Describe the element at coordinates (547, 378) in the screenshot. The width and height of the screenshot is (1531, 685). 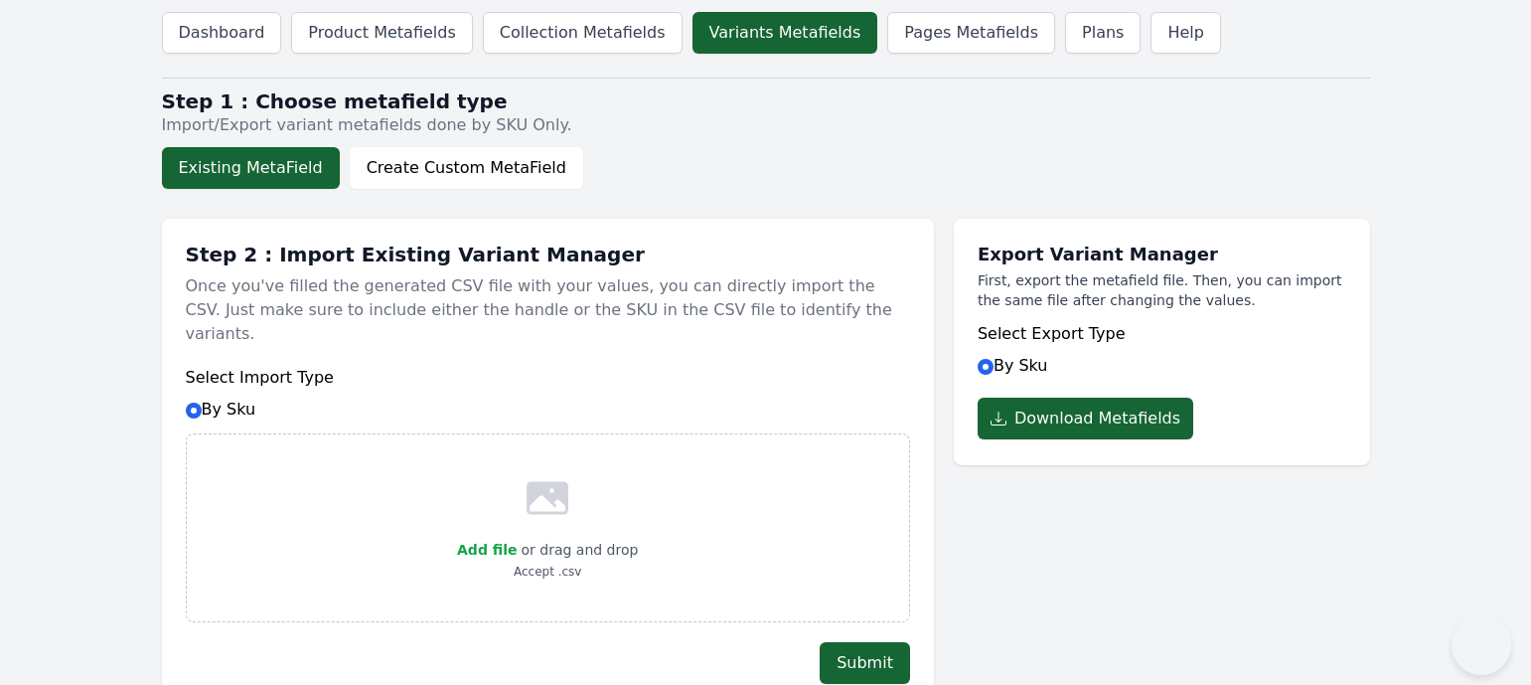
I see `h6: Select Import Type` at that location.